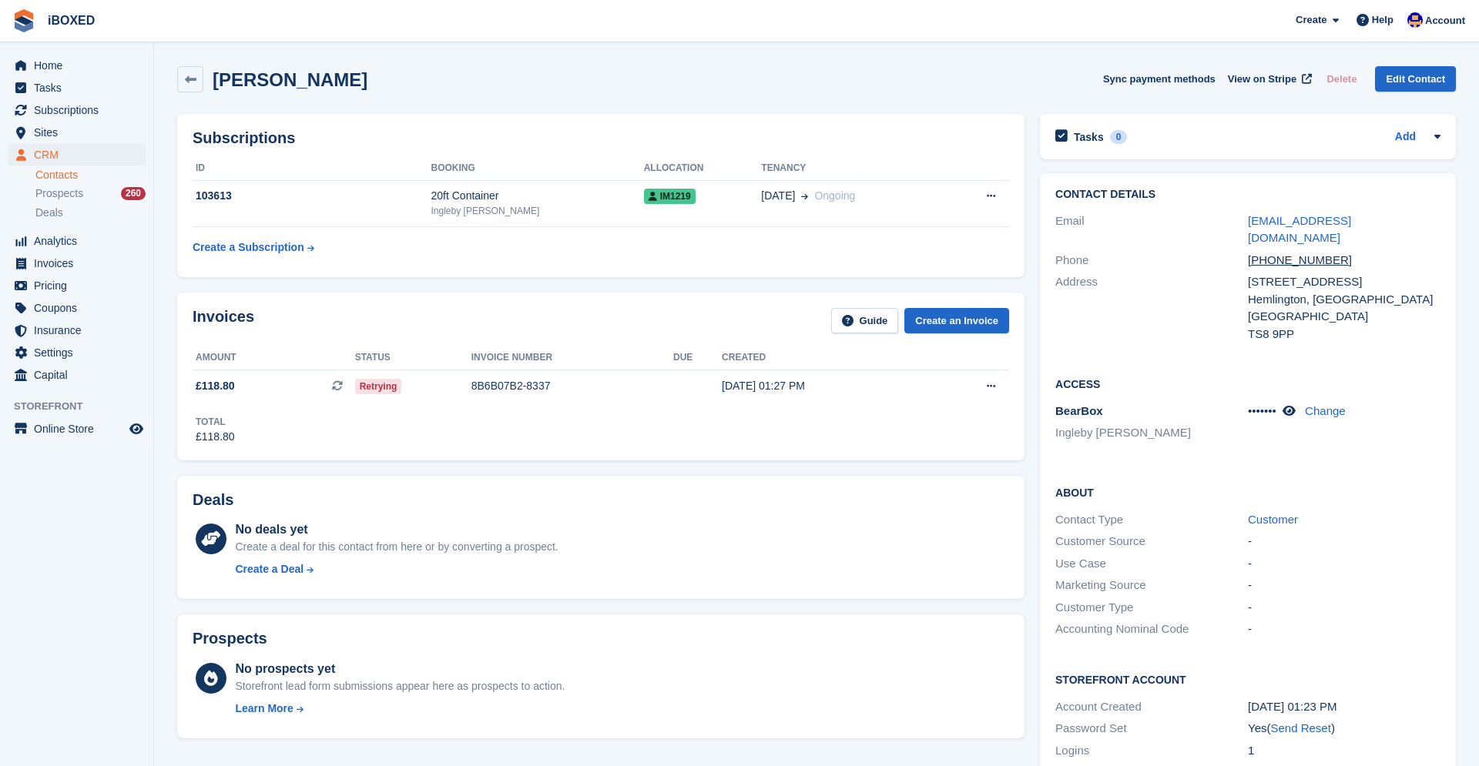 This screenshot has width=1479, height=766. I want to click on span: Sites, so click(80, 132).